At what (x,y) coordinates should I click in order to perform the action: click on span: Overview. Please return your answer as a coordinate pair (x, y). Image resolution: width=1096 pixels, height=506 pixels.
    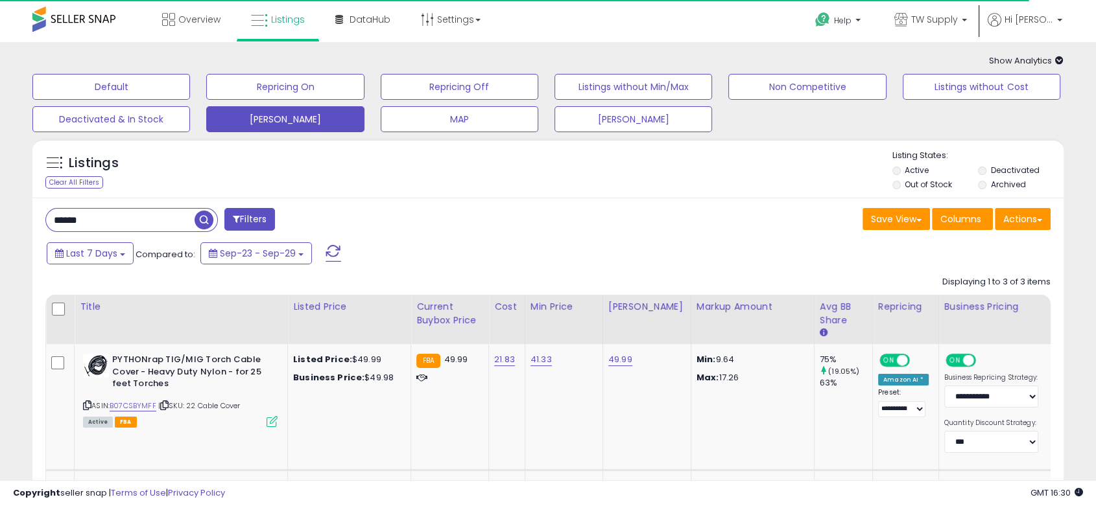
    Looking at the image, I should click on (199, 19).